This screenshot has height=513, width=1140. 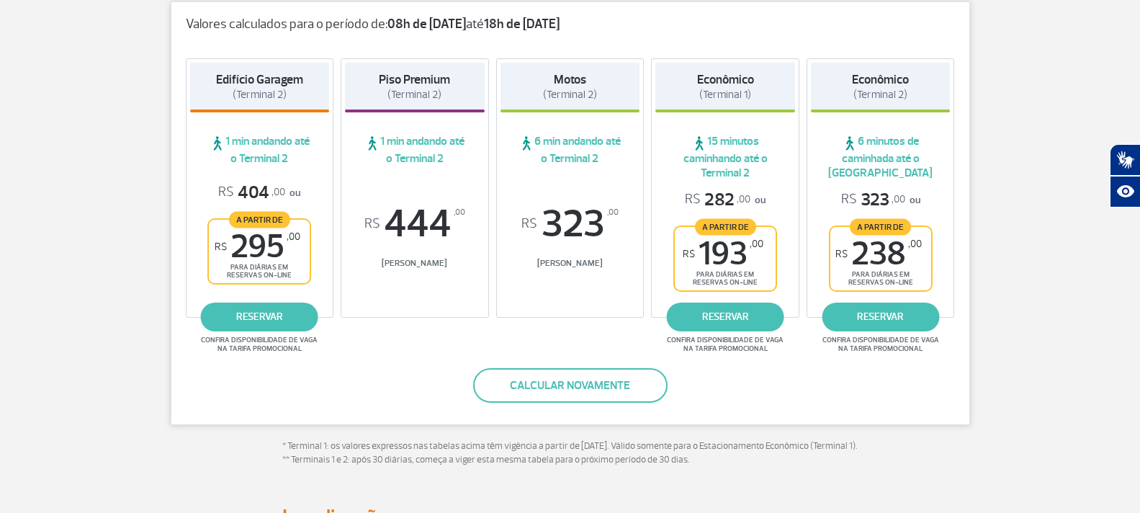 What do you see at coordinates (1125, 192) in the screenshot?
I see `button: Abrir recursos assistivos.` at bounding box center [1125, 192].